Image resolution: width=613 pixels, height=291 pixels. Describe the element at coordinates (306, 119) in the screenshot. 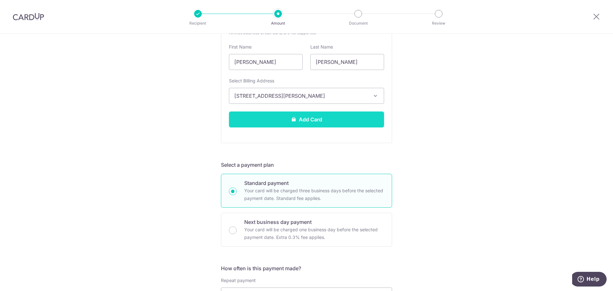

I see `button: Add Card` at that location.